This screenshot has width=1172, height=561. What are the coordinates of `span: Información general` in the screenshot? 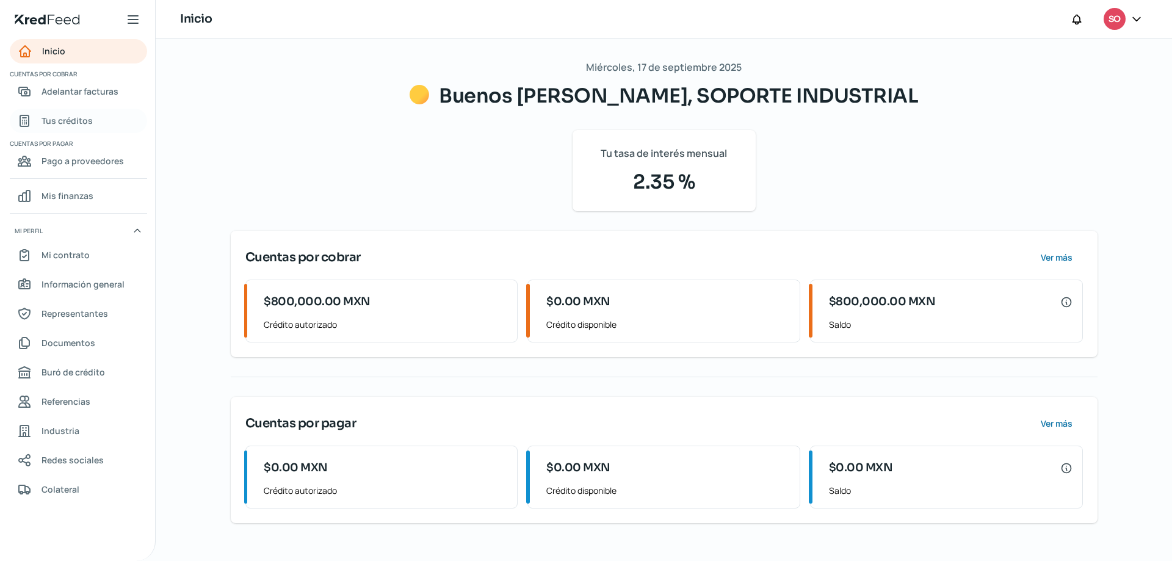 It's located at (83, 284).